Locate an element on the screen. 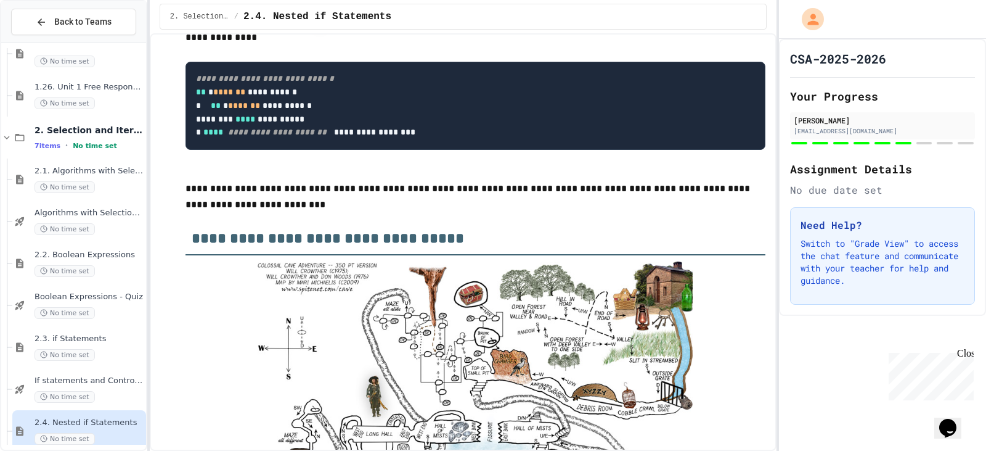  h2: Assignment Details is located at coordinates (883, 169).